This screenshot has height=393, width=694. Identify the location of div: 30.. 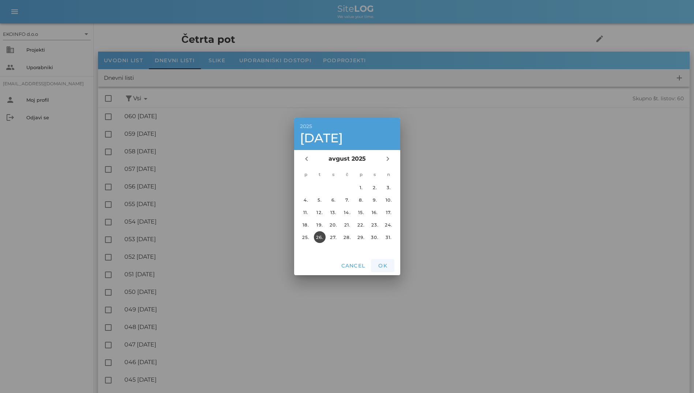
(375, 237).